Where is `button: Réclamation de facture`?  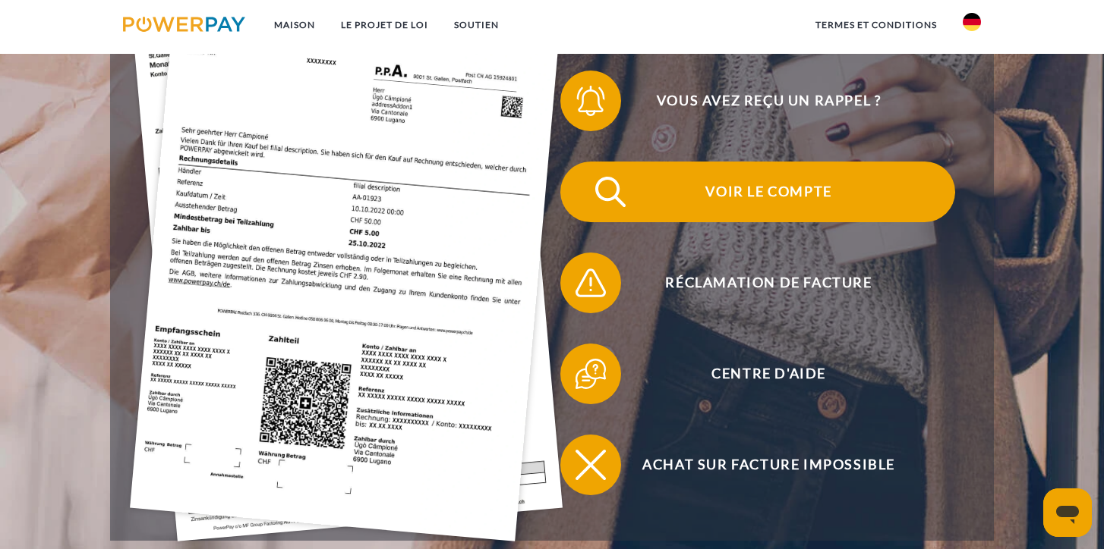
button: Réclamation de facture is located at coordinates (757, 283).